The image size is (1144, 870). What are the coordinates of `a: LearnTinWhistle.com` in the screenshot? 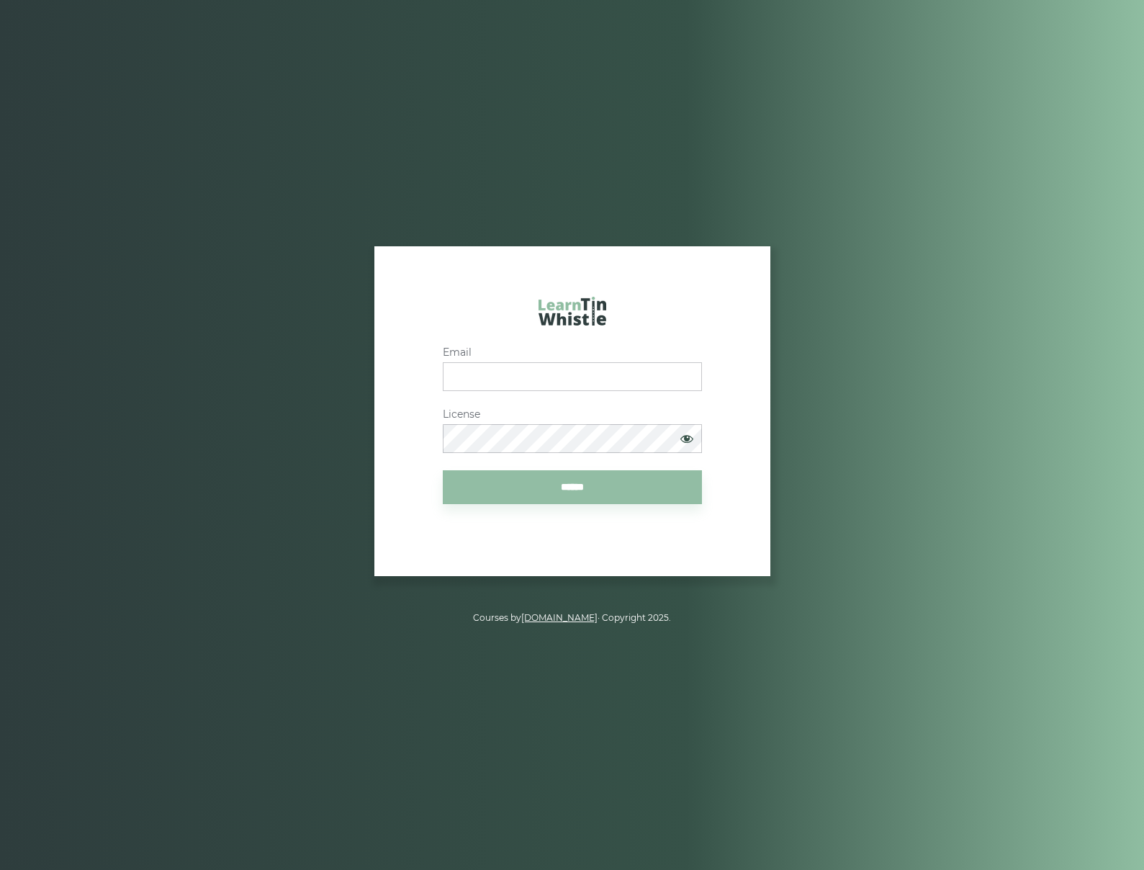 It's located at (572, 315).